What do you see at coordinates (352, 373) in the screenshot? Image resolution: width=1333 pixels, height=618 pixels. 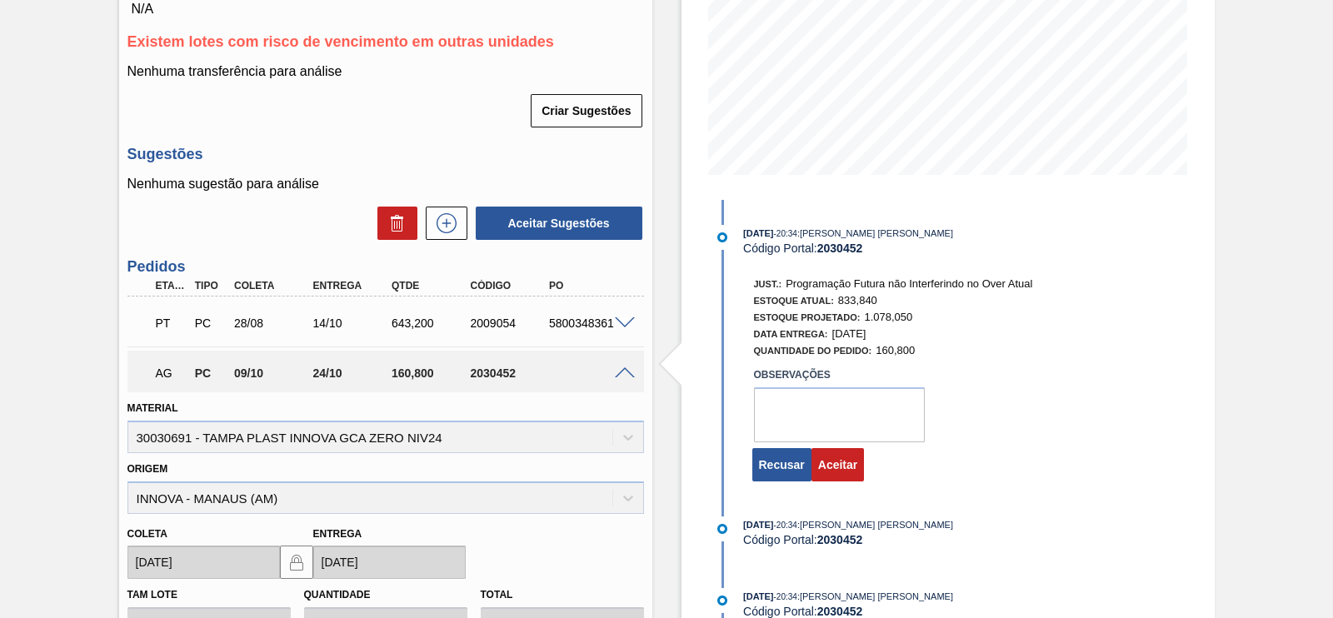 I see `div: 24/10/2025` at bounding box center [352, 373].